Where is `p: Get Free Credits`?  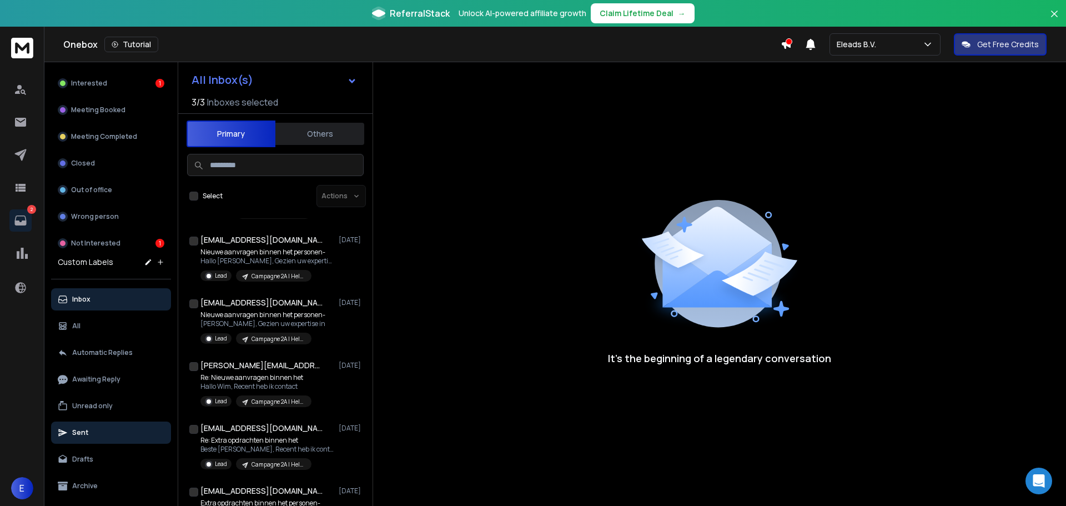
p: Get Free Credits is located at coordinates (1007, 44).